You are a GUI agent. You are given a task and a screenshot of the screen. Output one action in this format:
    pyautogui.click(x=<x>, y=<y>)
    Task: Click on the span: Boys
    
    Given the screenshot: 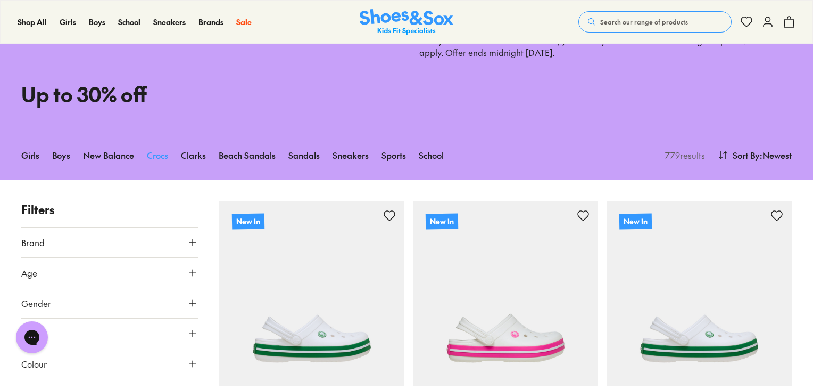 What is the action you would take?
    pyautogui.click(x=97, y=22)
    